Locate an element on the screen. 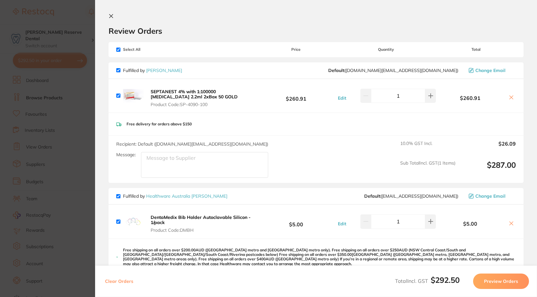 The height and width of the screenshot is (297, 537). div: Simply reply to this message and we’ll be in touch to guide you through these next steps. We are ... is located at coordinates (71, 121).